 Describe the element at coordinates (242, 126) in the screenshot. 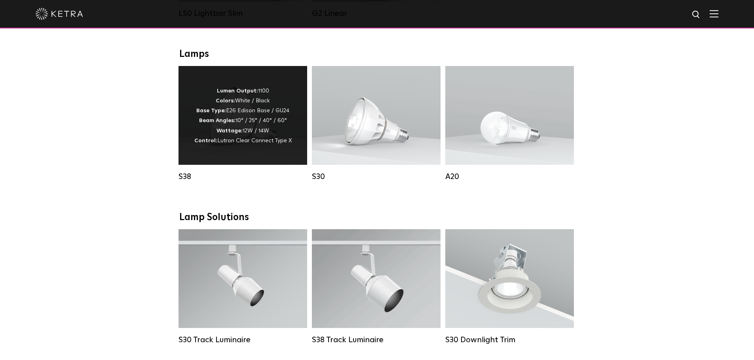

I see `a: S38 Lumen Output:1100Colors:White / BlackBase Type:E26 Edison Base / GU24Beam Angles:10° / 25° / ...` at that location.